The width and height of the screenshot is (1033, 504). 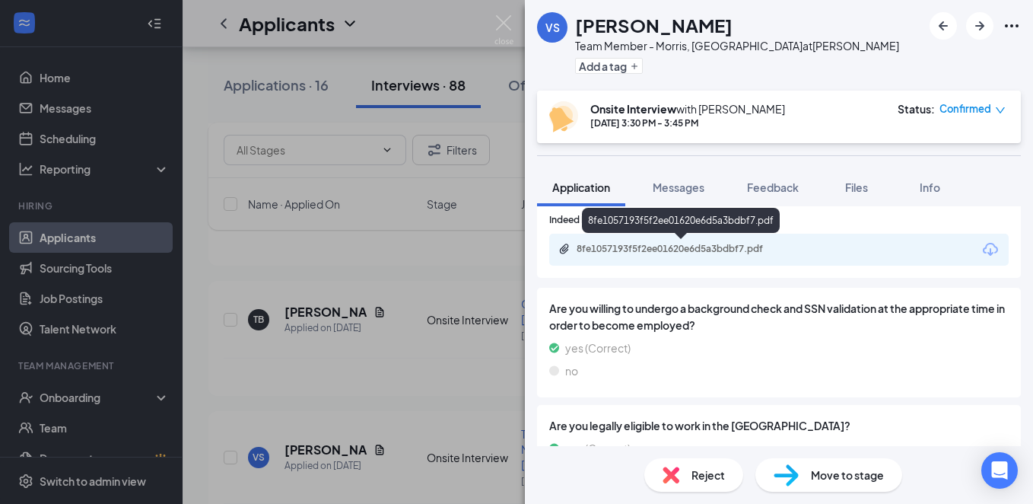 What do you see at coordinates (552, 27) in the screenshot?
I see `div: VS` at bounding box center [552, 27].